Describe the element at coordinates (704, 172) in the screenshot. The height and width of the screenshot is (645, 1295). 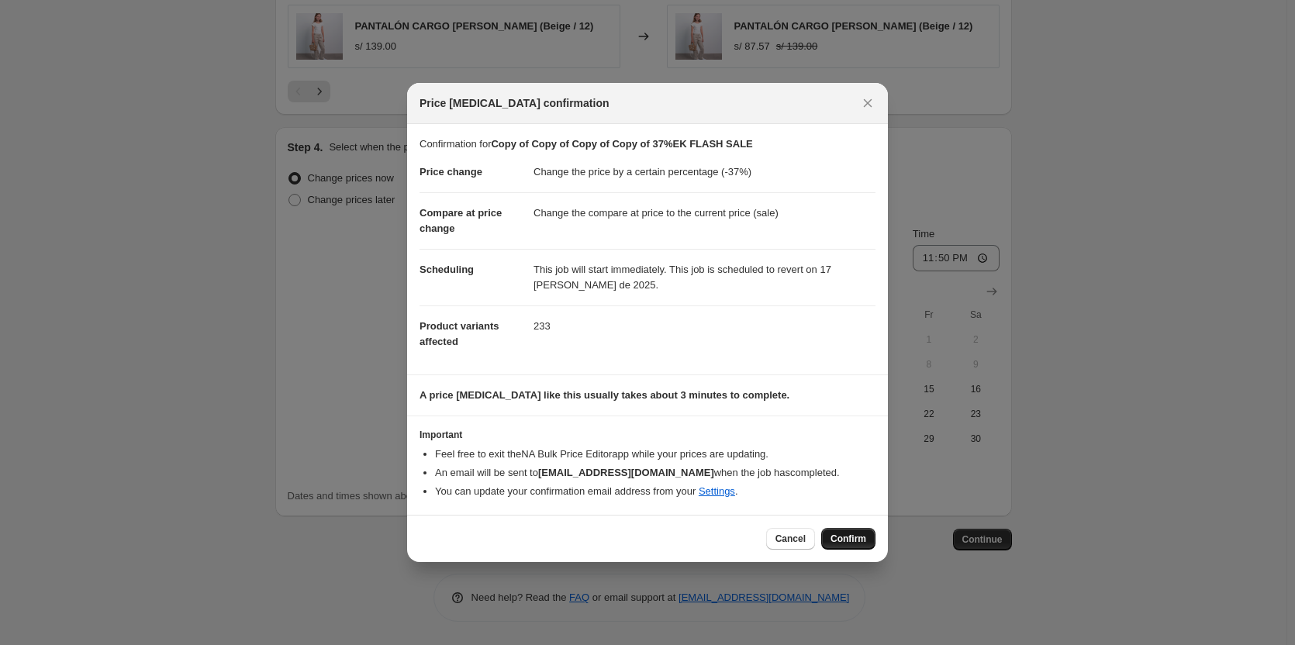
I see `dd: Change the price by a certain percentage (-37%)` at that location.